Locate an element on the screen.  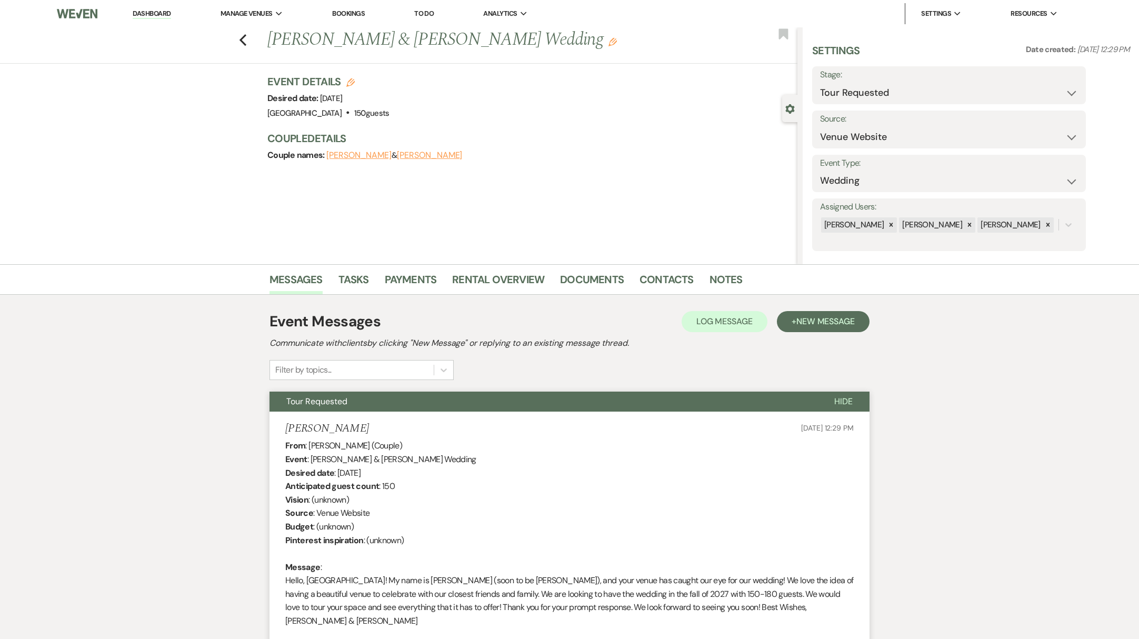
a: Dashboard is located at coordinates (152, 14).